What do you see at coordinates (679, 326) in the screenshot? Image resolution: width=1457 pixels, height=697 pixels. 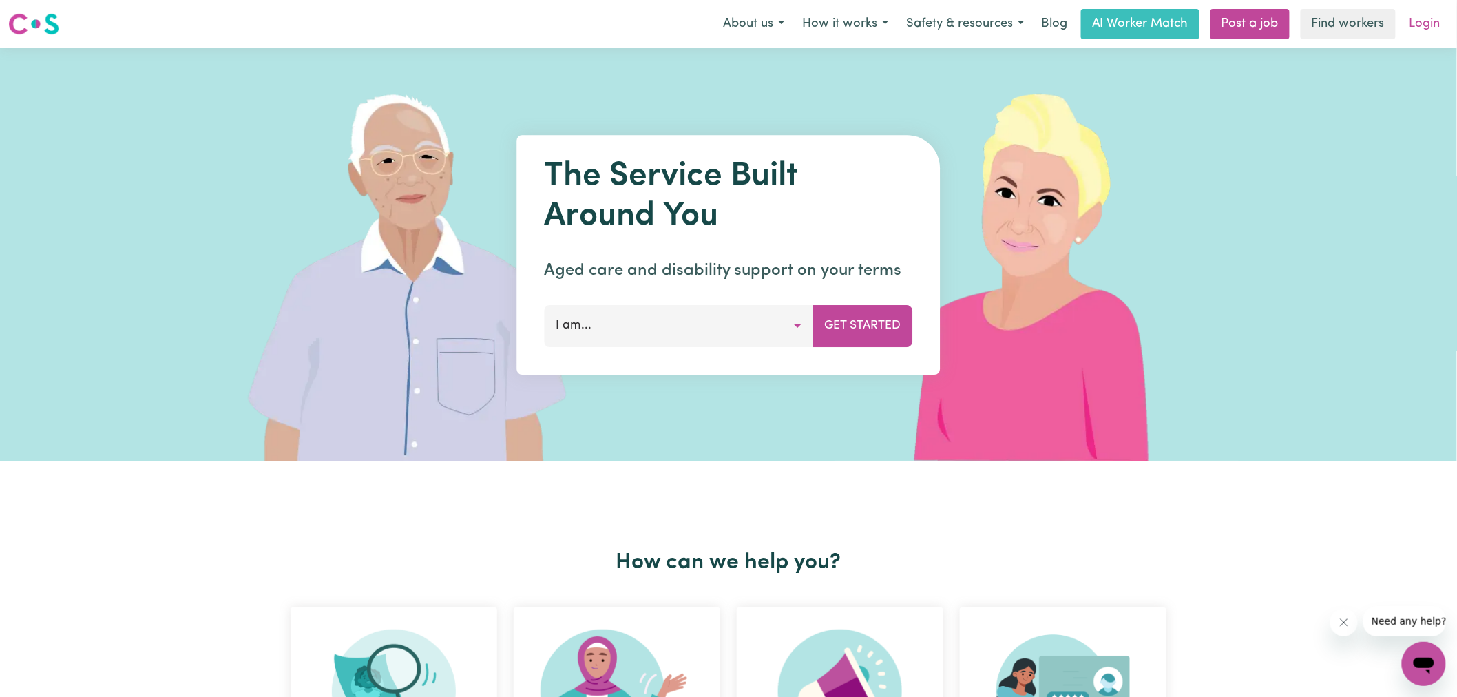 I see `button: I am...` at bounding box center [679, 326].